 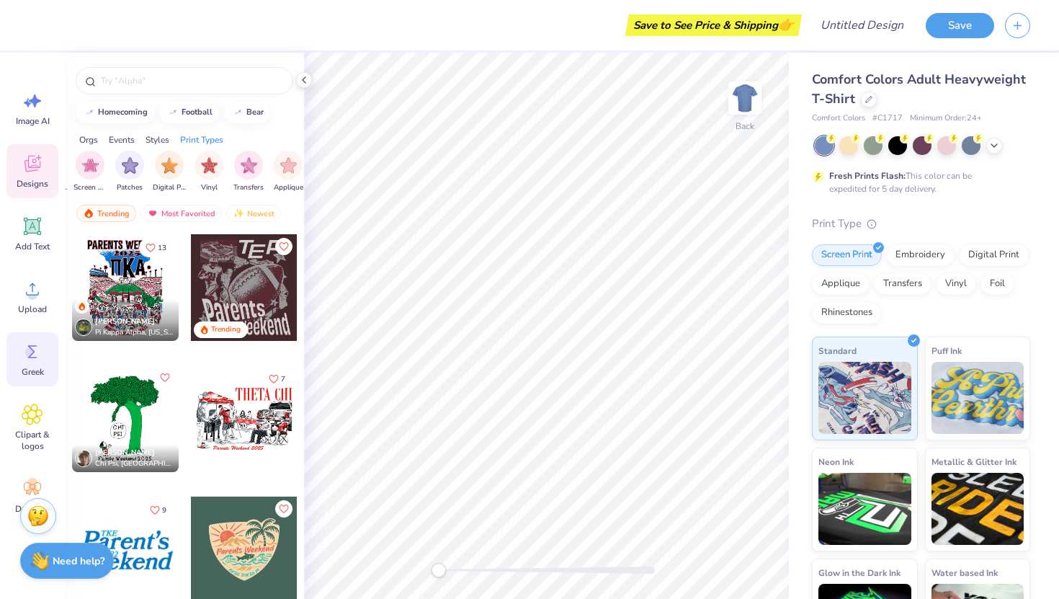 I want to click on div: homecoming, so click(x=122, y=112).